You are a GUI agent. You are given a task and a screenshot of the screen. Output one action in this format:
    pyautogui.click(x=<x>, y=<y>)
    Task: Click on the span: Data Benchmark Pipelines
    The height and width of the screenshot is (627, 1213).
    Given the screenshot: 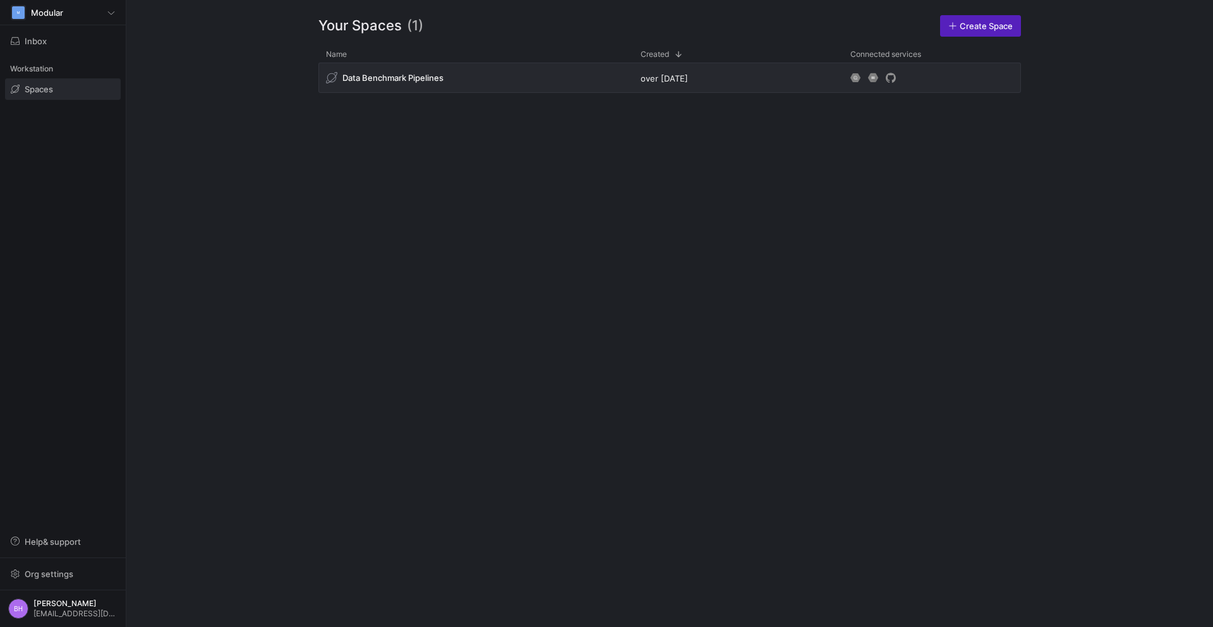 What is the action you would take?
    pyautogui.click(x=393, y=78)
    